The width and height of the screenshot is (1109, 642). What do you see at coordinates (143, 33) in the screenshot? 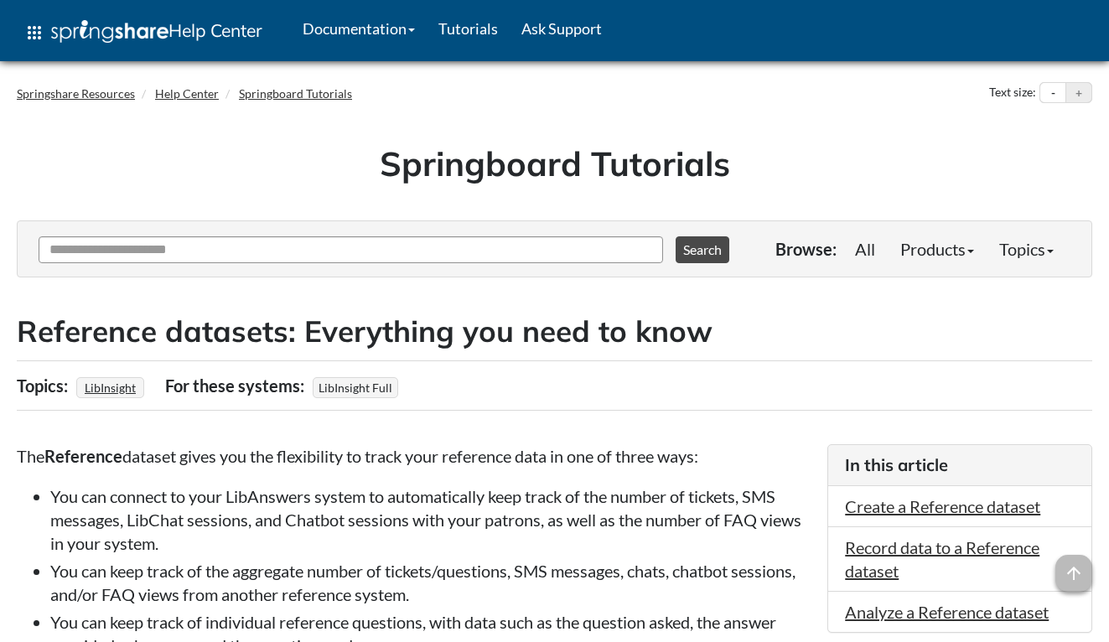
I see `a: apps Help Center` at bounding box center [143, 33].